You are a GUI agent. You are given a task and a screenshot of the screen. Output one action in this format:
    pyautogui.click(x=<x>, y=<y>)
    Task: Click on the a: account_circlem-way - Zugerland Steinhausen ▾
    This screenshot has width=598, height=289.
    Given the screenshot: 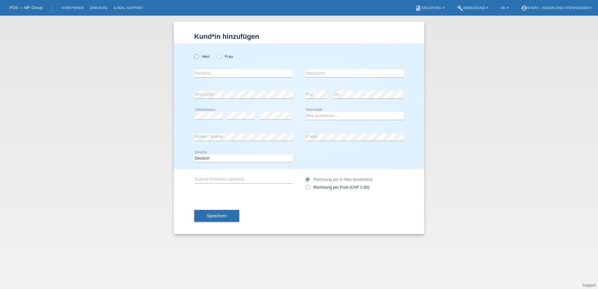 What is the action you would take?
    pyautogui.click(x=556, y=8)
    